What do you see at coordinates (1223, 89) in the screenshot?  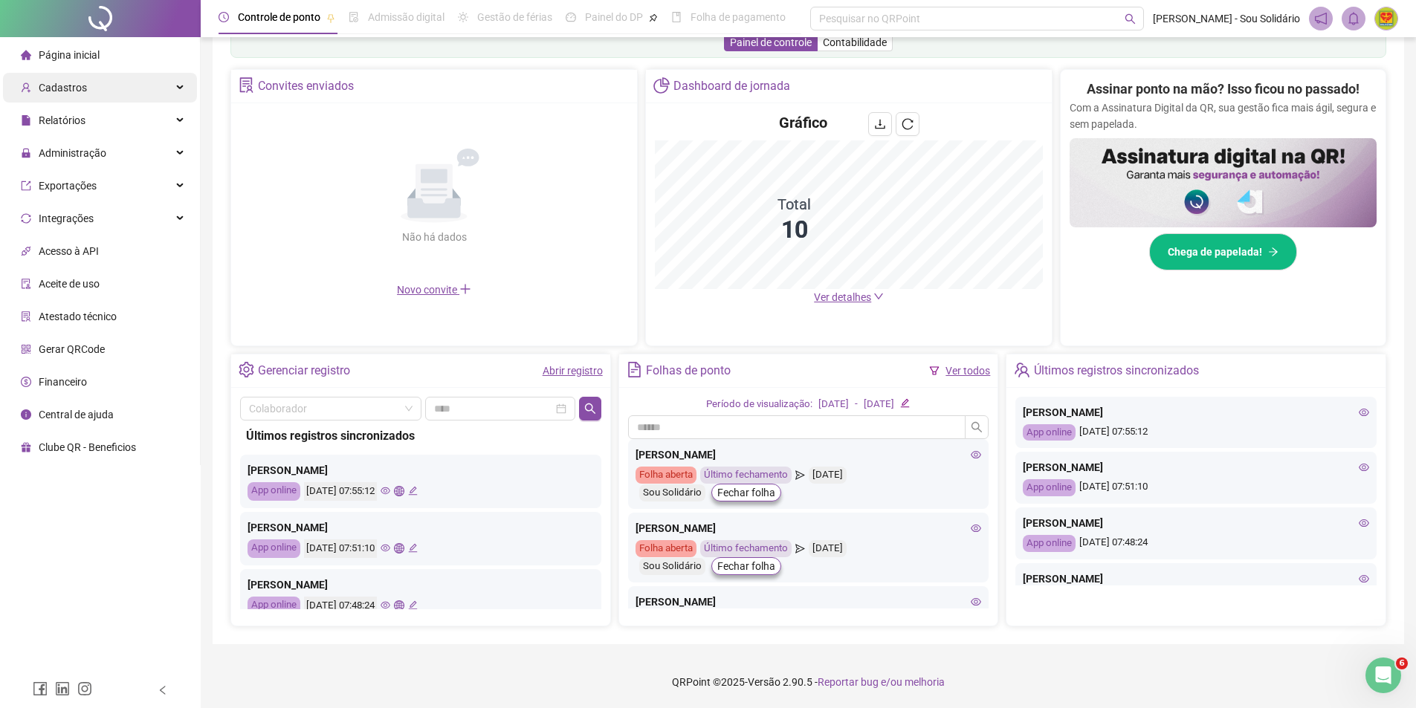 I see `h2: Assinar ponto na mão? Isso ficou no passado!` at bounding box center [1223, 89].